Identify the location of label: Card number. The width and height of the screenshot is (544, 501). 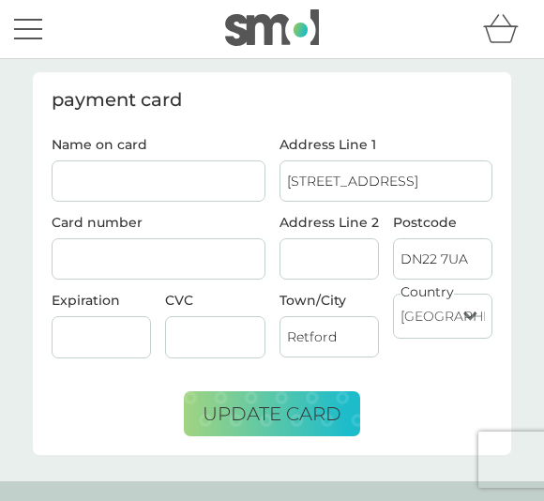
(97, 222).